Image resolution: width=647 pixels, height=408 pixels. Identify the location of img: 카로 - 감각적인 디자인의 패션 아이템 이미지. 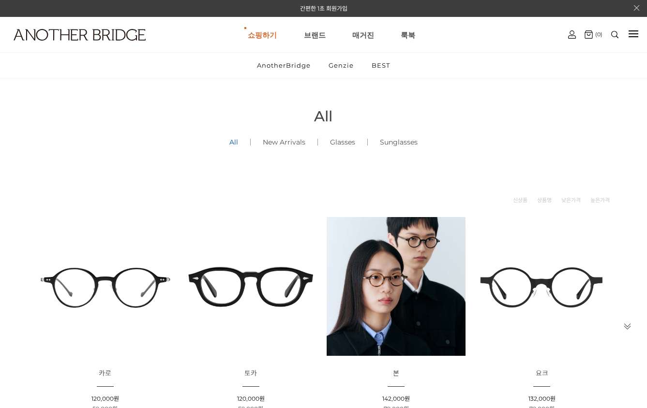
(105, 286).